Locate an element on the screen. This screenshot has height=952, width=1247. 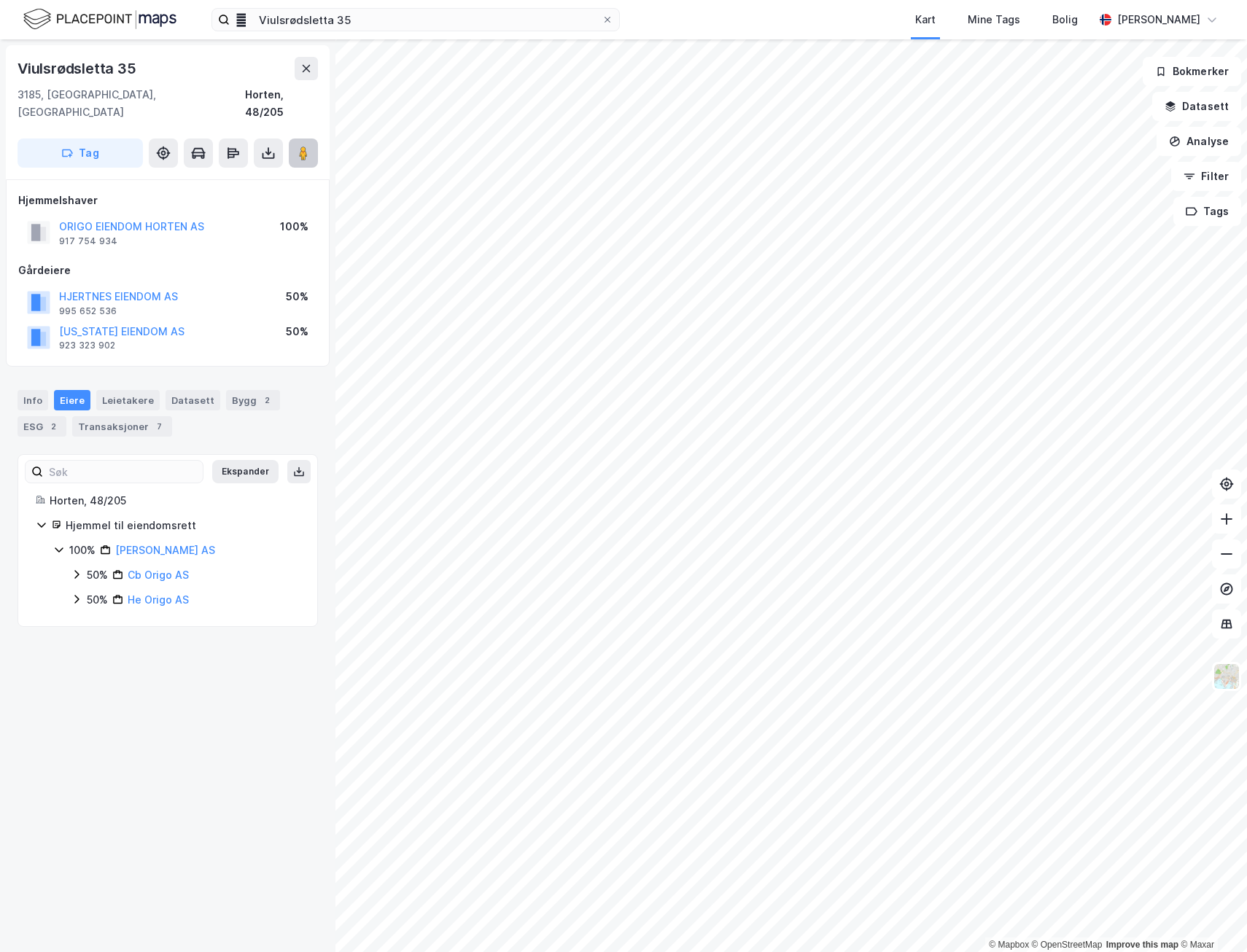
div: Gårdeiere is located at coordinates (168, 271).